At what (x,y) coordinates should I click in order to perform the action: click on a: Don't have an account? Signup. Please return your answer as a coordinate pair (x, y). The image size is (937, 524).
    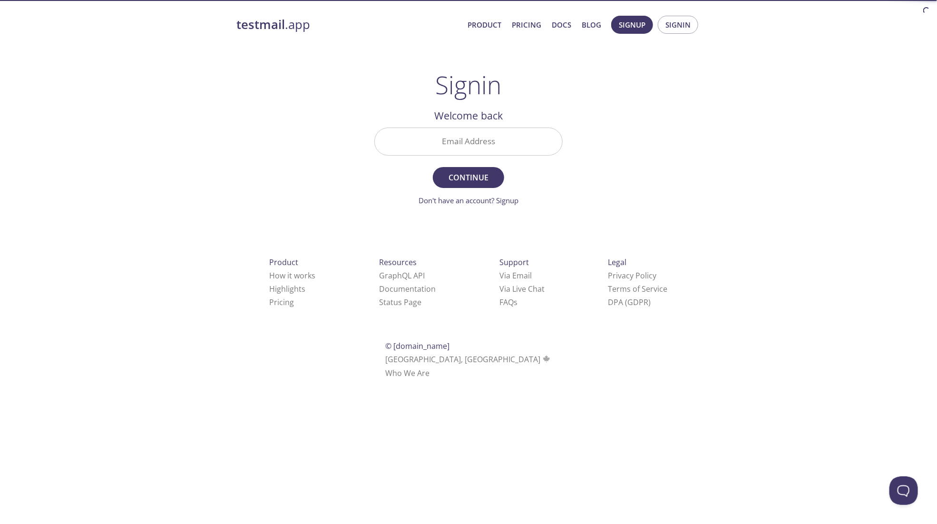
    Looking at the image, I should click on (469, 200).